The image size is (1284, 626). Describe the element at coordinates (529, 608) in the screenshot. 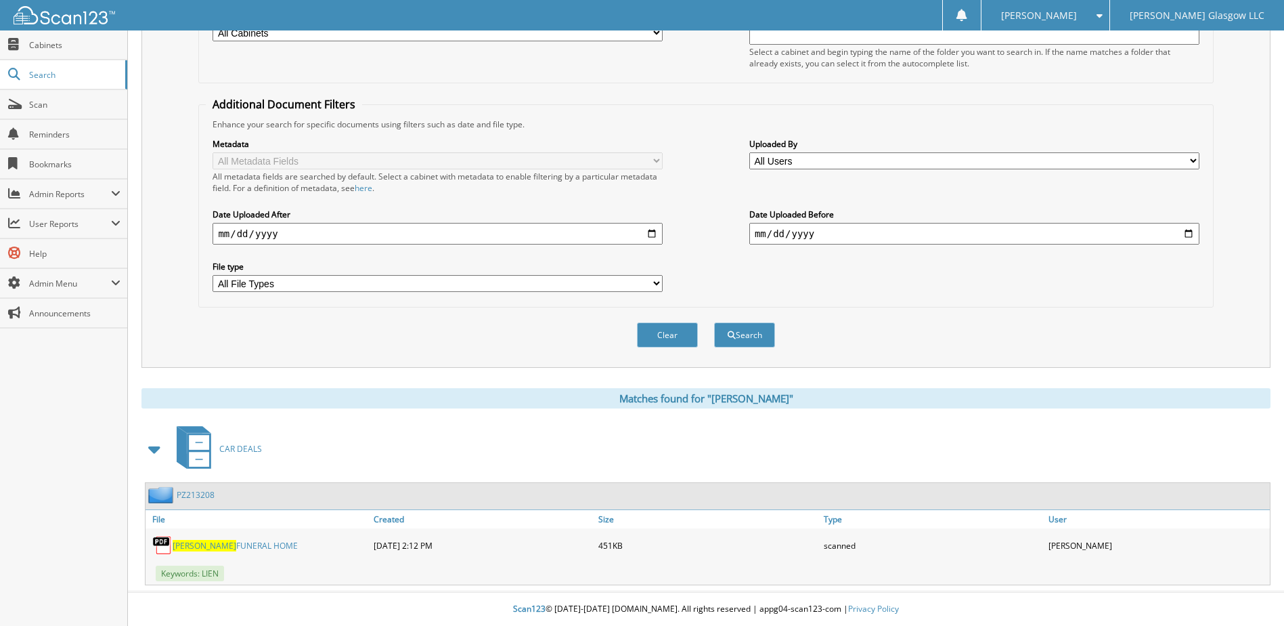

I see `span: Scan123` at that location.